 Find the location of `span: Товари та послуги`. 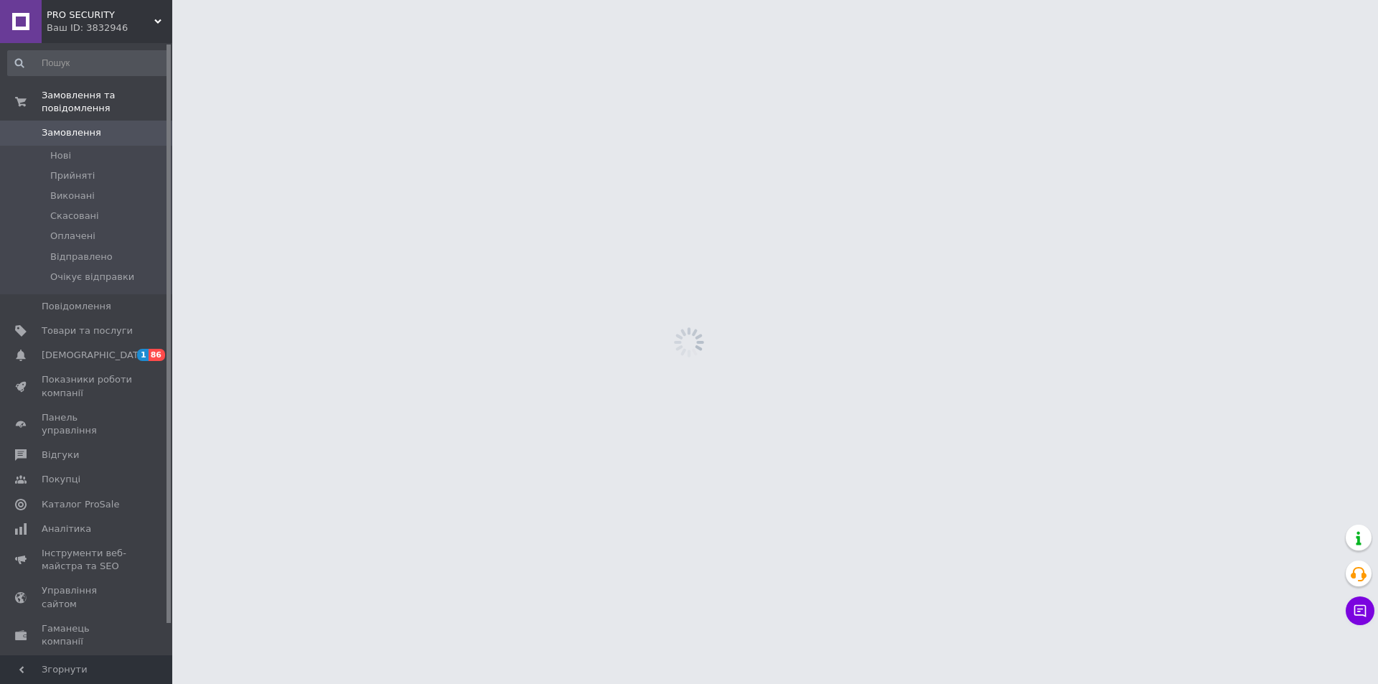

span: Товари та послуги is located at coordinates (87, 331).